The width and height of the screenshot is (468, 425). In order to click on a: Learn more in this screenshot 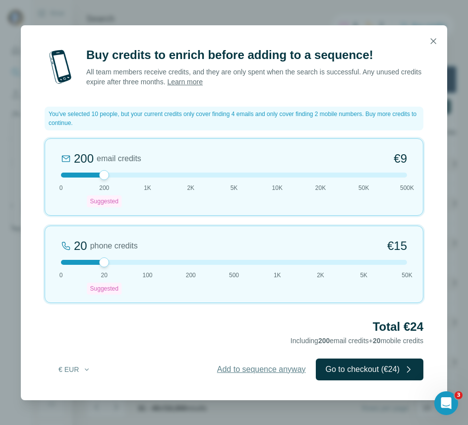, I will do `click(185, 82)`.